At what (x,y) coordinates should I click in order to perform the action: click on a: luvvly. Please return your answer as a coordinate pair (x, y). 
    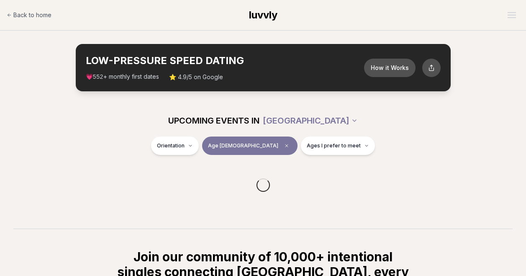
    Looking at the image, I should click on (263, 15).